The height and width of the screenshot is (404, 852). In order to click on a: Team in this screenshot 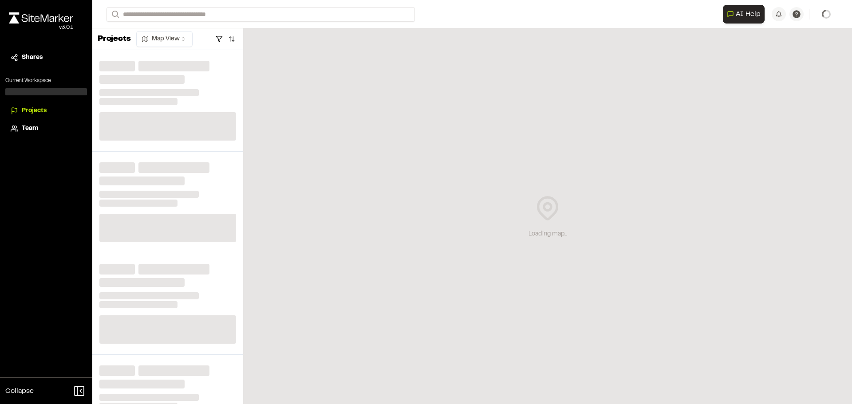, I will do `click(46, 129)`.